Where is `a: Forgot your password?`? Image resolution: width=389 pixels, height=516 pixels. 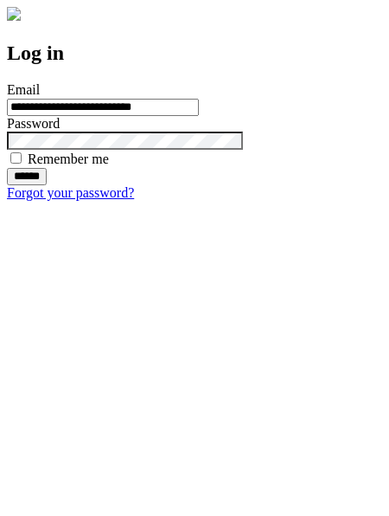 a: Forgot your password? is located at coordinates (70, 192).